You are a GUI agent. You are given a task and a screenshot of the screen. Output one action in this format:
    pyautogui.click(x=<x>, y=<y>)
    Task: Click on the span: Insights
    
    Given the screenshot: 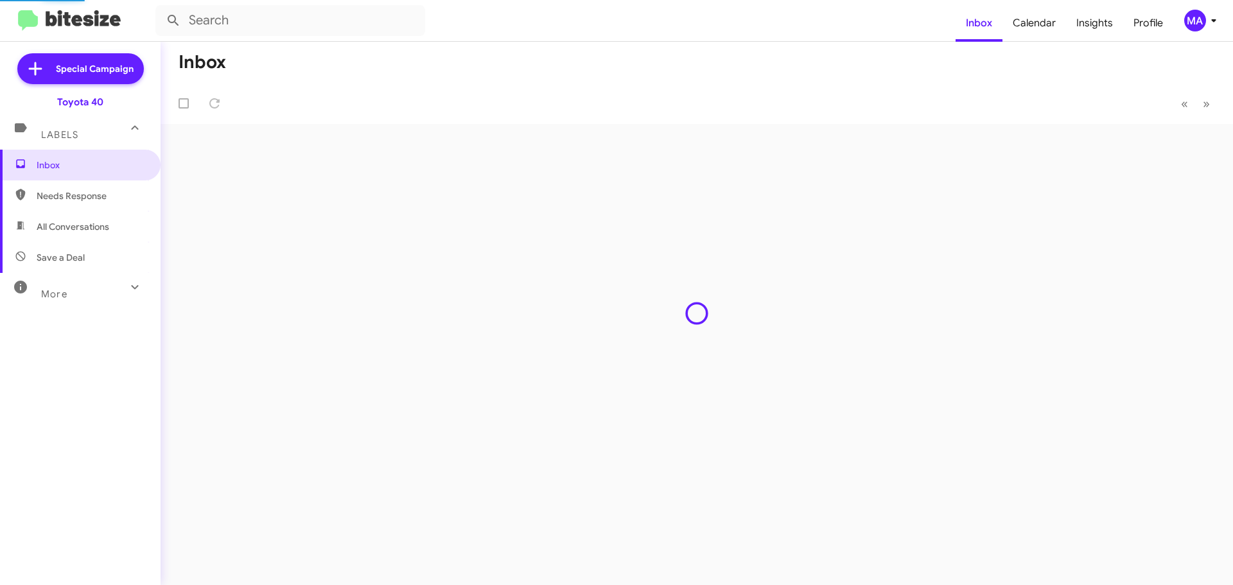 What is the action you would take?
    pyautogui.click(x=1094, y=23)
    